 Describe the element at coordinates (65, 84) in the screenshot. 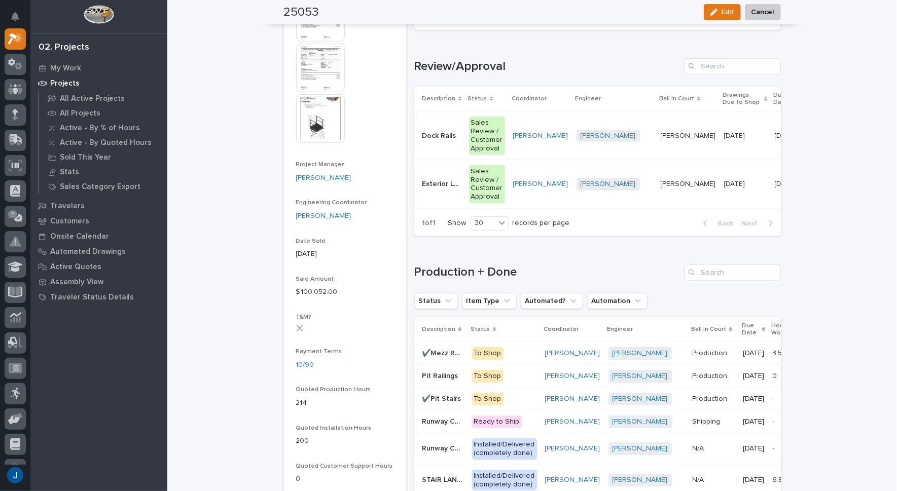

I see `p: Projects` at that location.